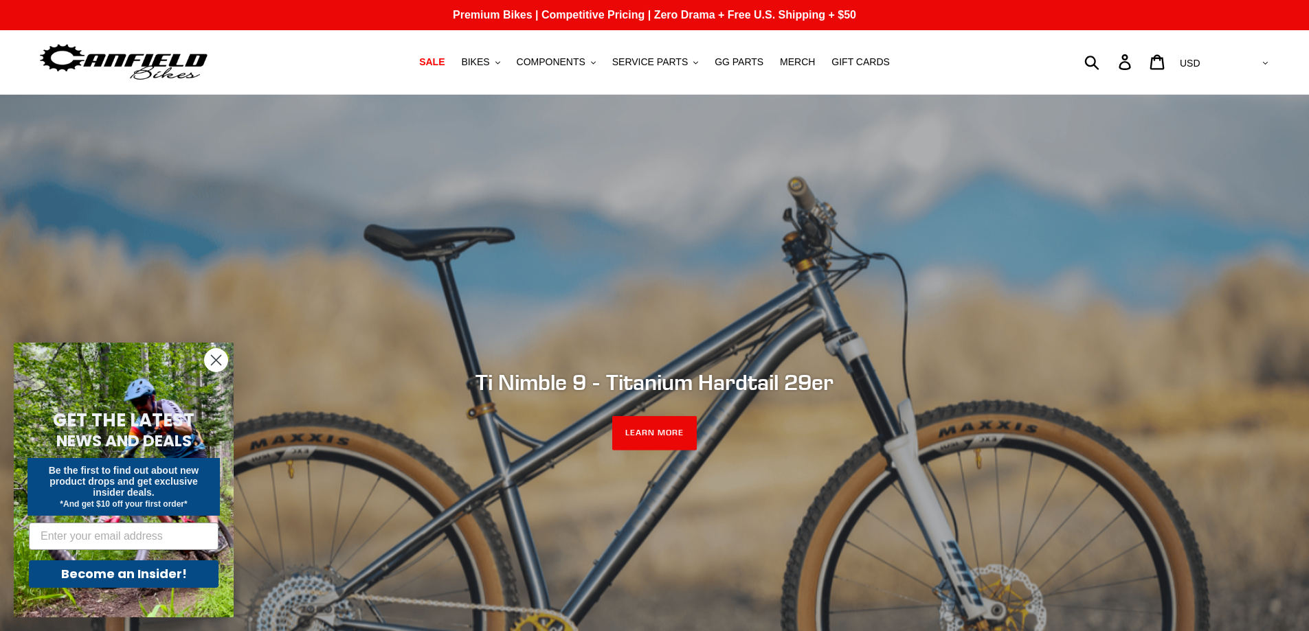 The width and height of the screenshot is (1309, 631). Describe the element at coordinates (123, 504) in the screenshot. I see `span: *And get $10 off your first order*` at that location.